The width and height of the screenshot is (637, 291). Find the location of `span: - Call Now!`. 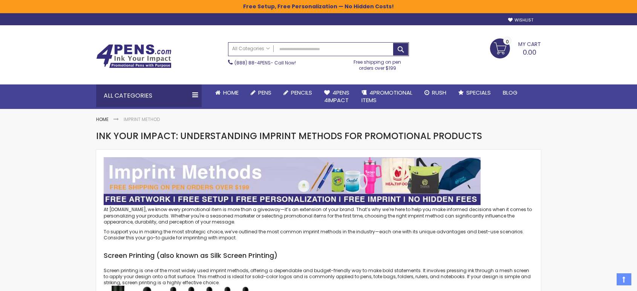

span: - Call Now! is located at coordinates (265, 63).